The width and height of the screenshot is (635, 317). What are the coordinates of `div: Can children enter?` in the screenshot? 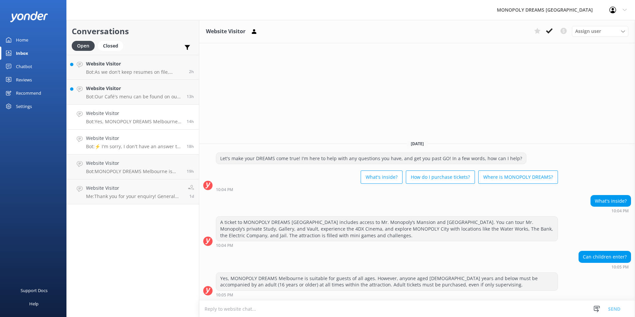 It's located at (605, 257).